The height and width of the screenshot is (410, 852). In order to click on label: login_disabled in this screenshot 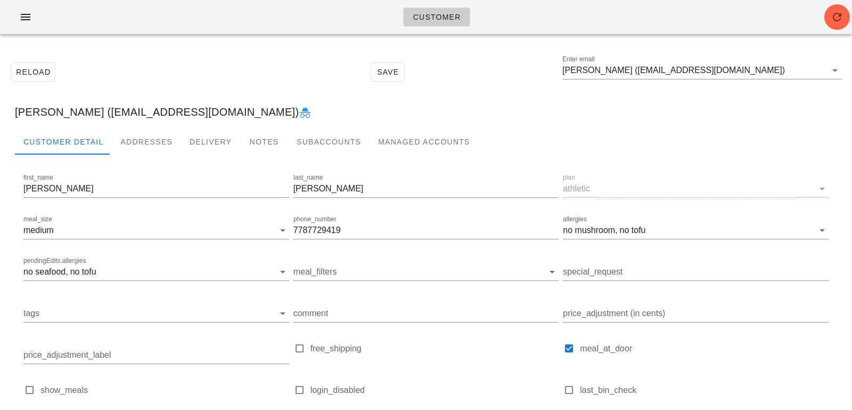, I will do `click(435, 390)`.